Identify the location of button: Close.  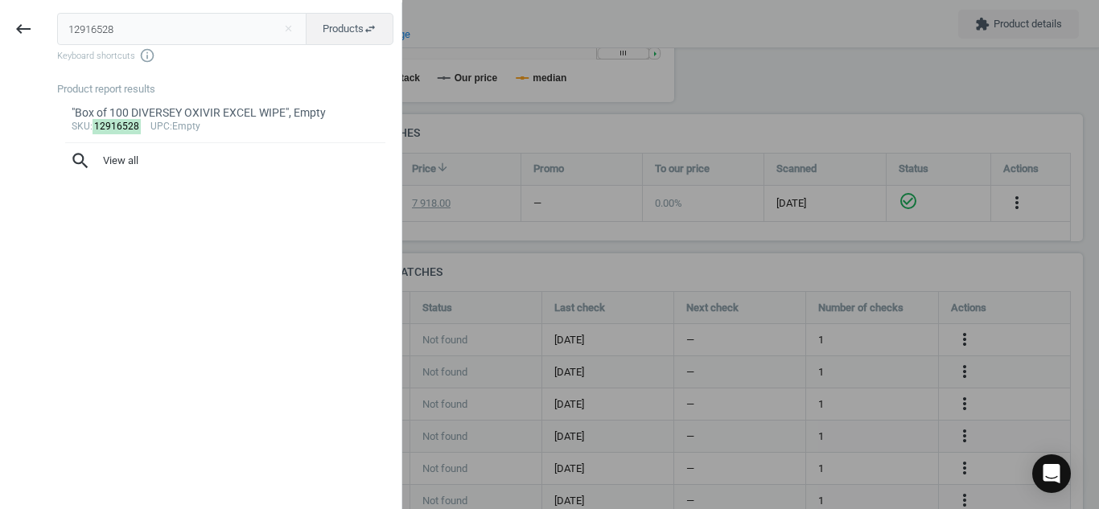
(288, 29).